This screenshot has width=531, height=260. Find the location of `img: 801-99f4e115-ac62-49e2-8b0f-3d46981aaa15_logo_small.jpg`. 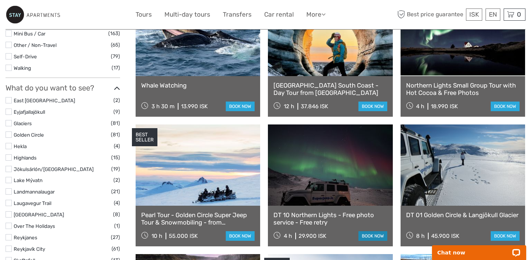

img: 801-99f4e115-ac62-49e2-8b0f-3d46981aaa15_logo_small.jpg is located at coordinates (33, 14).